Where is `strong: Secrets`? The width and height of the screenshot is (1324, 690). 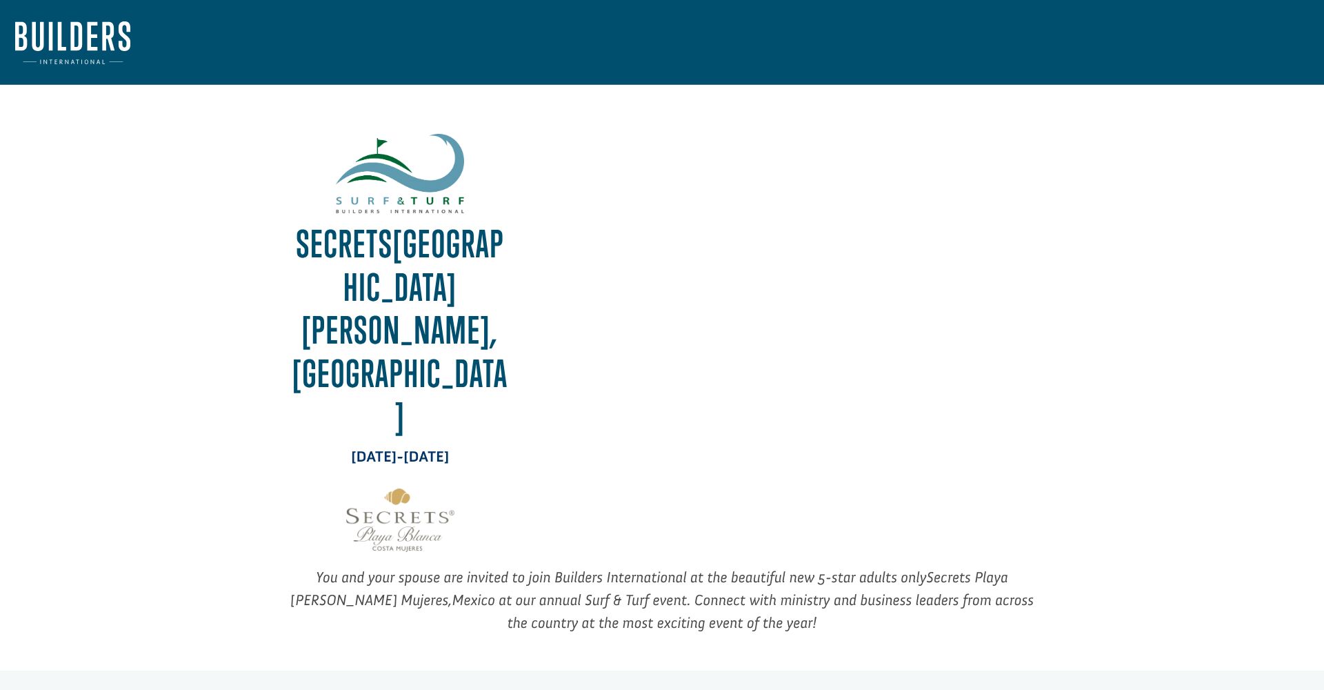 strong: Secrets is located at coordinates (344, 243).